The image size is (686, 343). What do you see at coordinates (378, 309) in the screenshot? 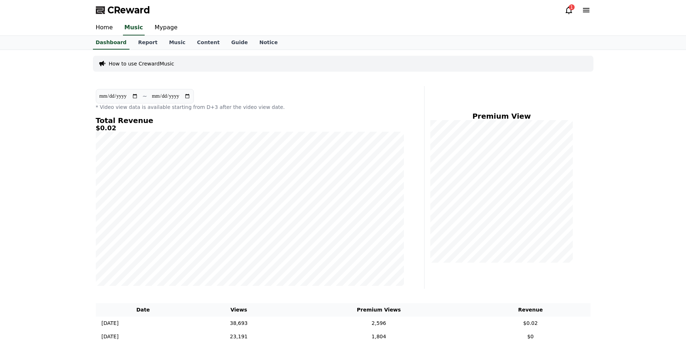
I see `th: Premium Views` at bounding box center [378, 309].